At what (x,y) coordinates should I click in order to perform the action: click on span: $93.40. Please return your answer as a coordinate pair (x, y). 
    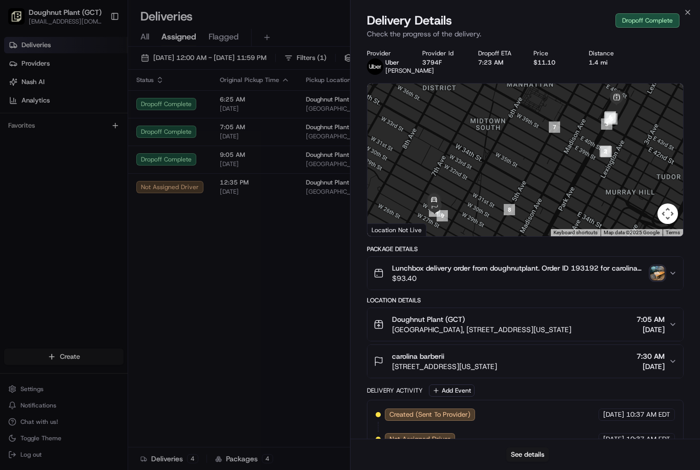
    Looking at the image, I should click on (519, 278).